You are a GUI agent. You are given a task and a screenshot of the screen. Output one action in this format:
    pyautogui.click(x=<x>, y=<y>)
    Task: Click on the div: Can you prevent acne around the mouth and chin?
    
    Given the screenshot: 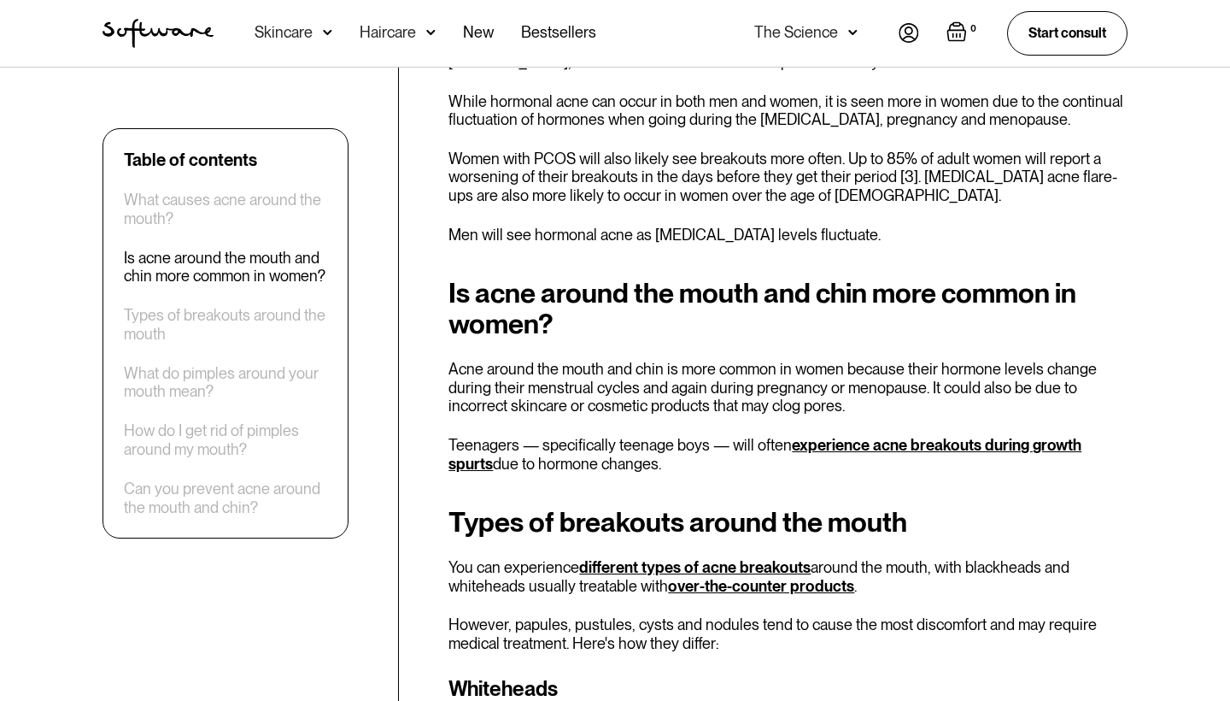 What is the action you would take?
    pyautogui.click(x=226, y=497)
    